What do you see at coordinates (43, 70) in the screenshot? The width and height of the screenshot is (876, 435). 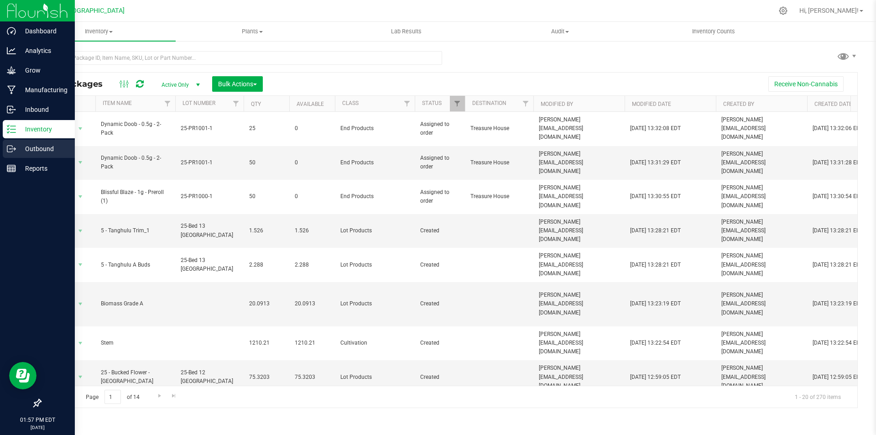 I see `p: Grow` at bounding box center [43, 70].